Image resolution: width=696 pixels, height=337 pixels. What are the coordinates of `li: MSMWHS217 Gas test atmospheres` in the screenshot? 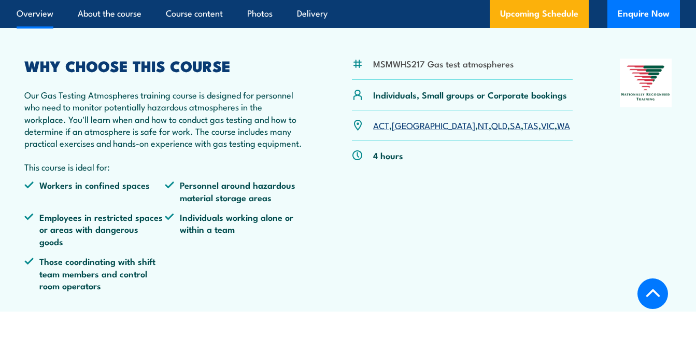 It's located at (443, 63).